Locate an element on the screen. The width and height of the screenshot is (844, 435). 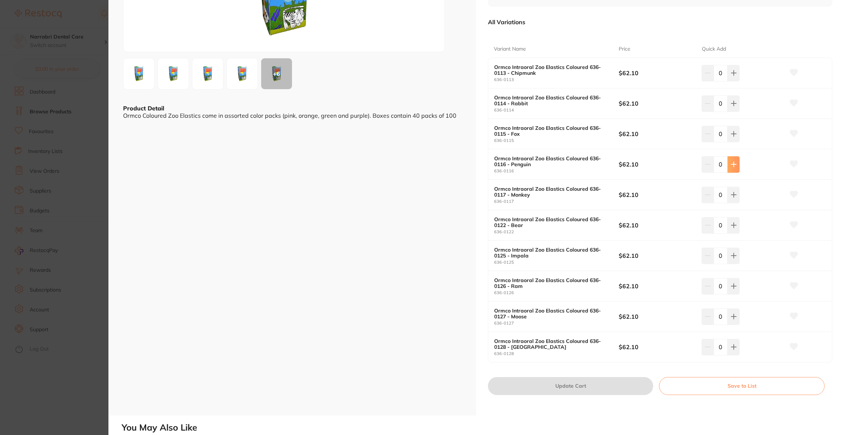
small: 636-0127 is located at coordinates (557, 323).